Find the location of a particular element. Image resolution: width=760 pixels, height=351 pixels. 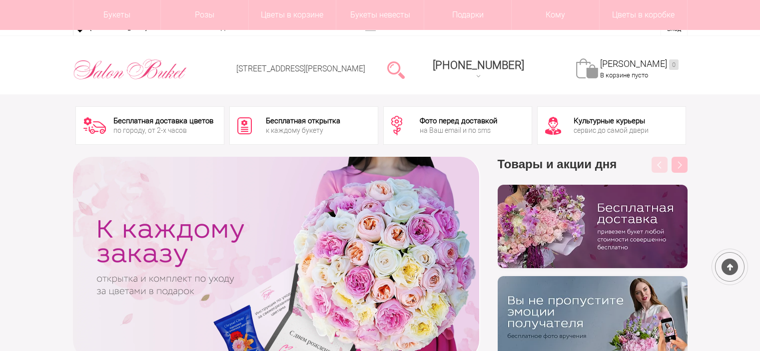

h3: Товары и акции дня is located at coordinates (593, 171).